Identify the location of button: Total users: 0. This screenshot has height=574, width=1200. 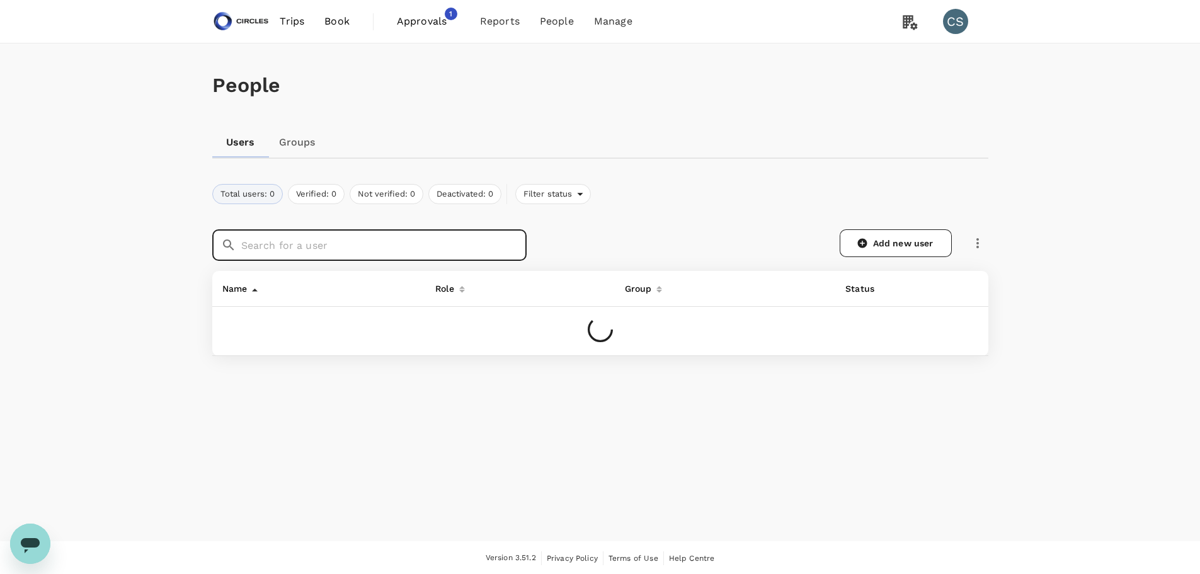
(248, 194).